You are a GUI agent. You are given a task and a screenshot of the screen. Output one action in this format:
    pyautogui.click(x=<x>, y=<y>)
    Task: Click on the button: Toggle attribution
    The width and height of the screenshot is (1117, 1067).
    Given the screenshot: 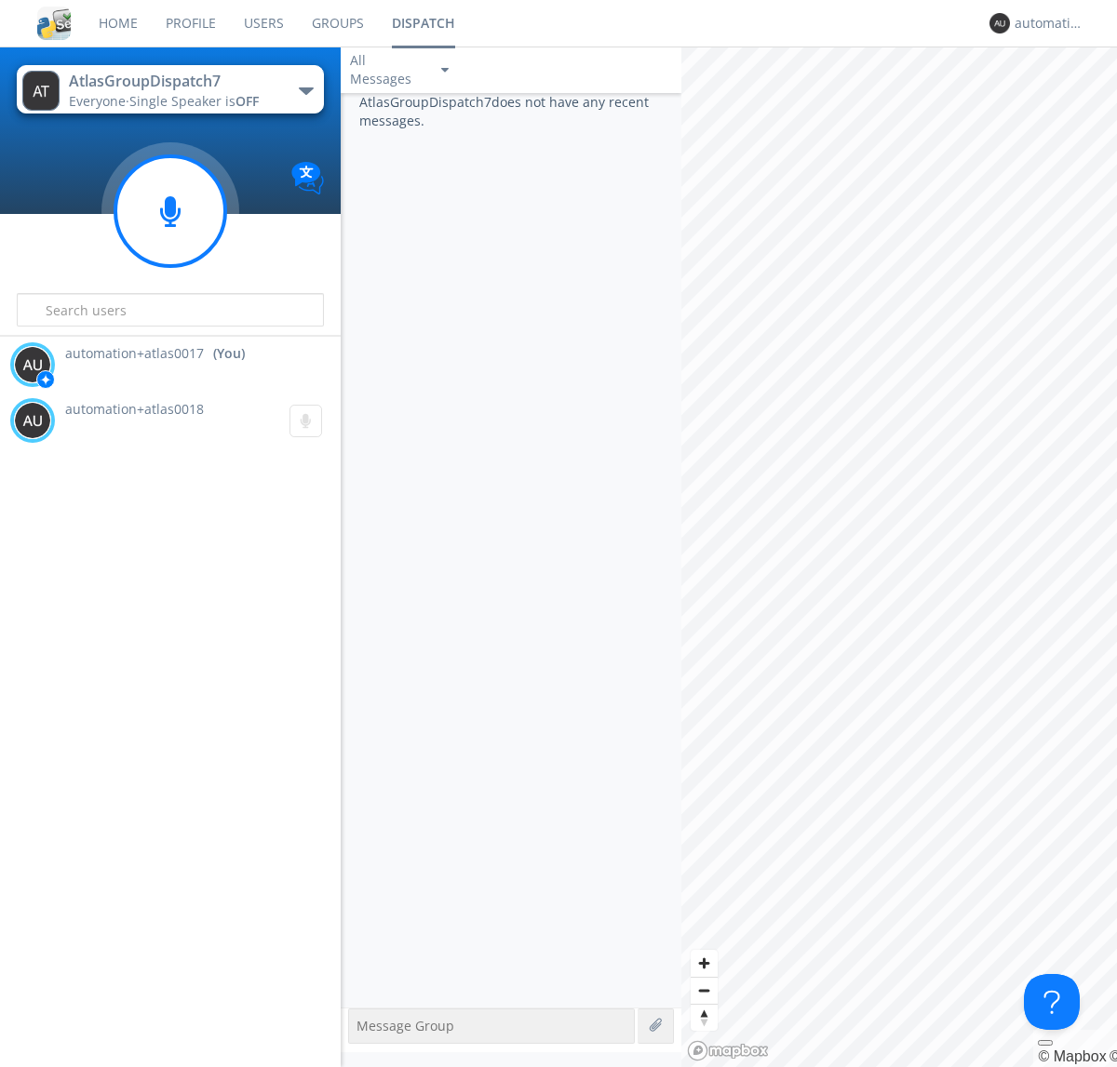 What is the action you would take?
    pyautogui.click(x=1045, y=1043)
    